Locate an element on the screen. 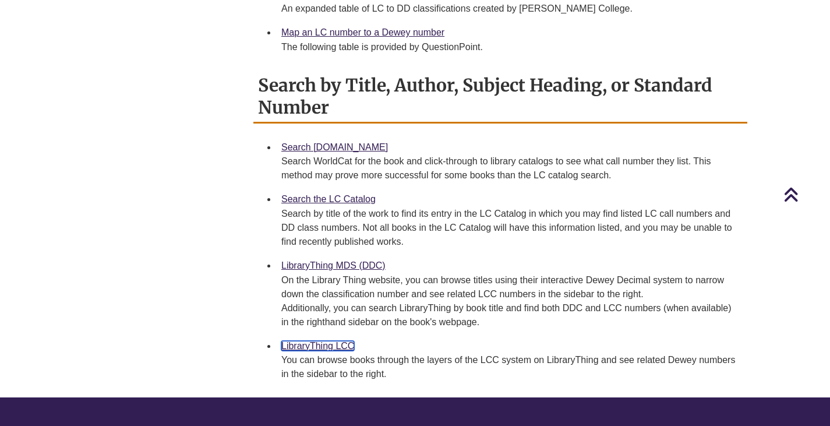 The width and height of the screenshot is (830, 426). a: Back to Top is located at coordinates (805, 194).